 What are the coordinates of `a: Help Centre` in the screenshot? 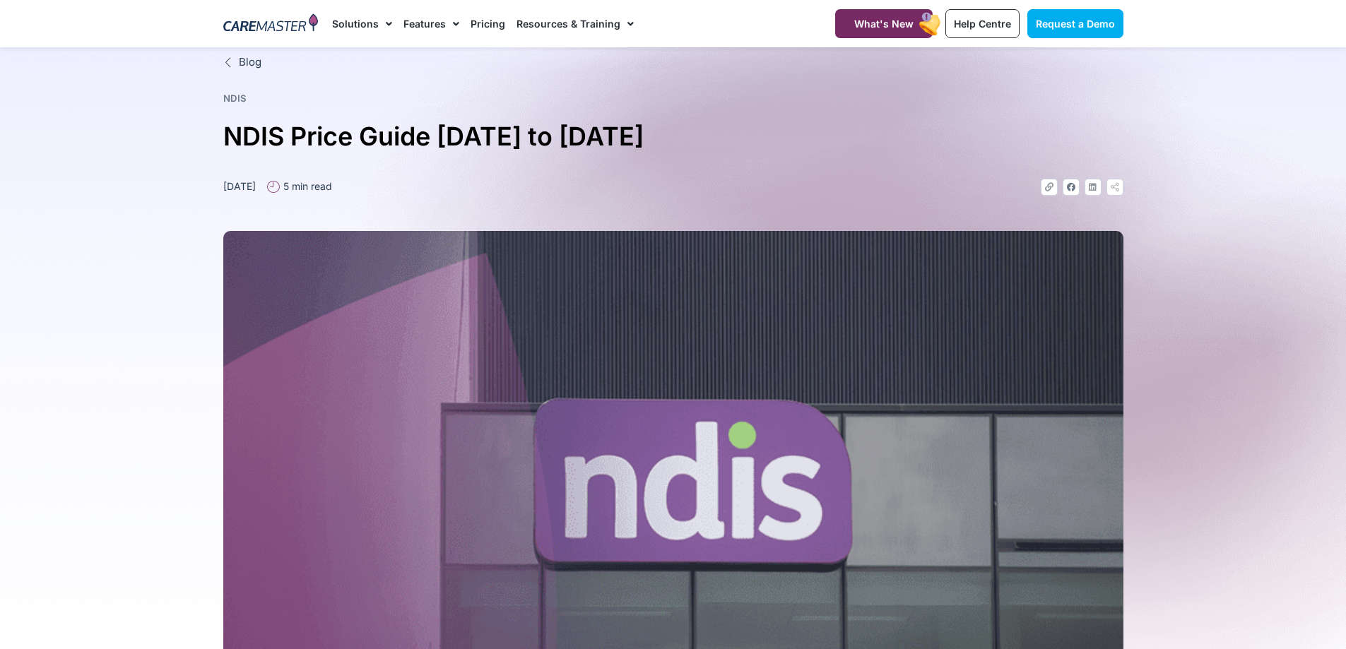 It's located at (982, 23).